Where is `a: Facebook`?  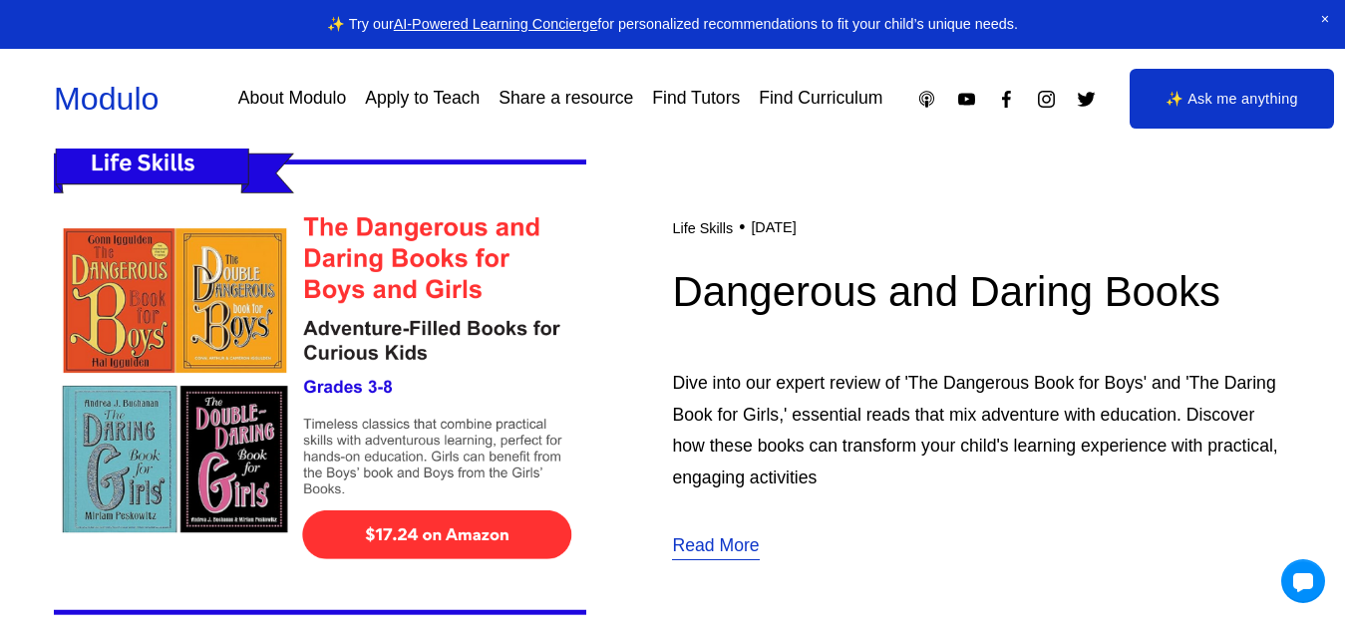 a: Facebook is located at coordinates (1006, 99).